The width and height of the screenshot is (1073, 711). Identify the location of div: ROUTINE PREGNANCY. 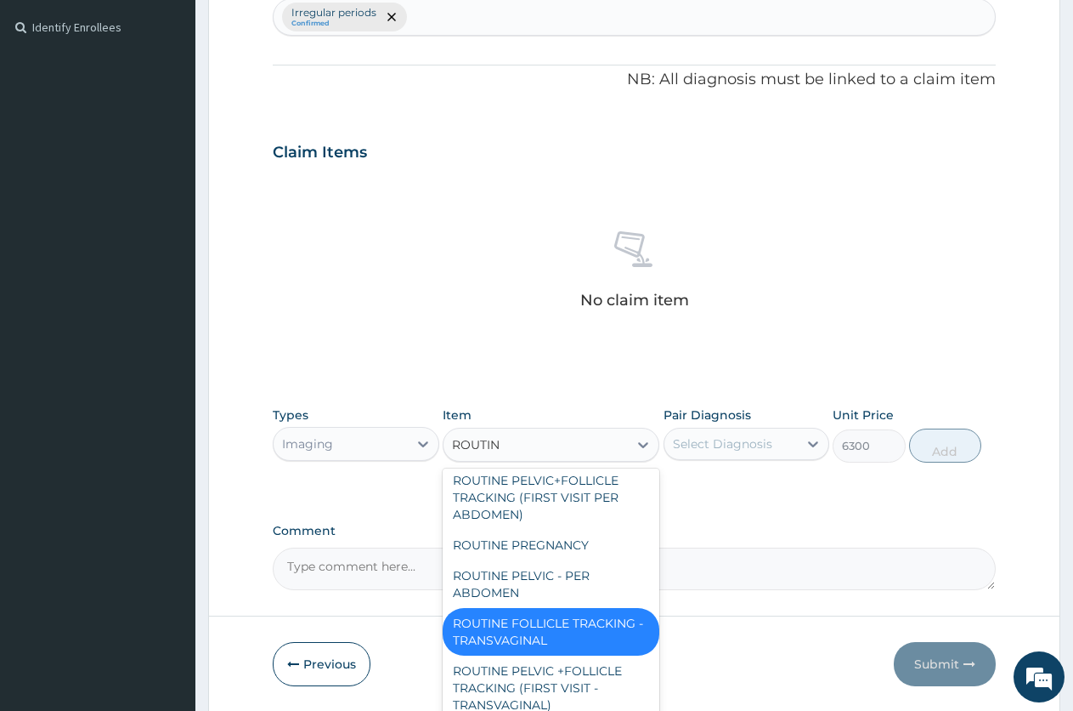
(551, 545).